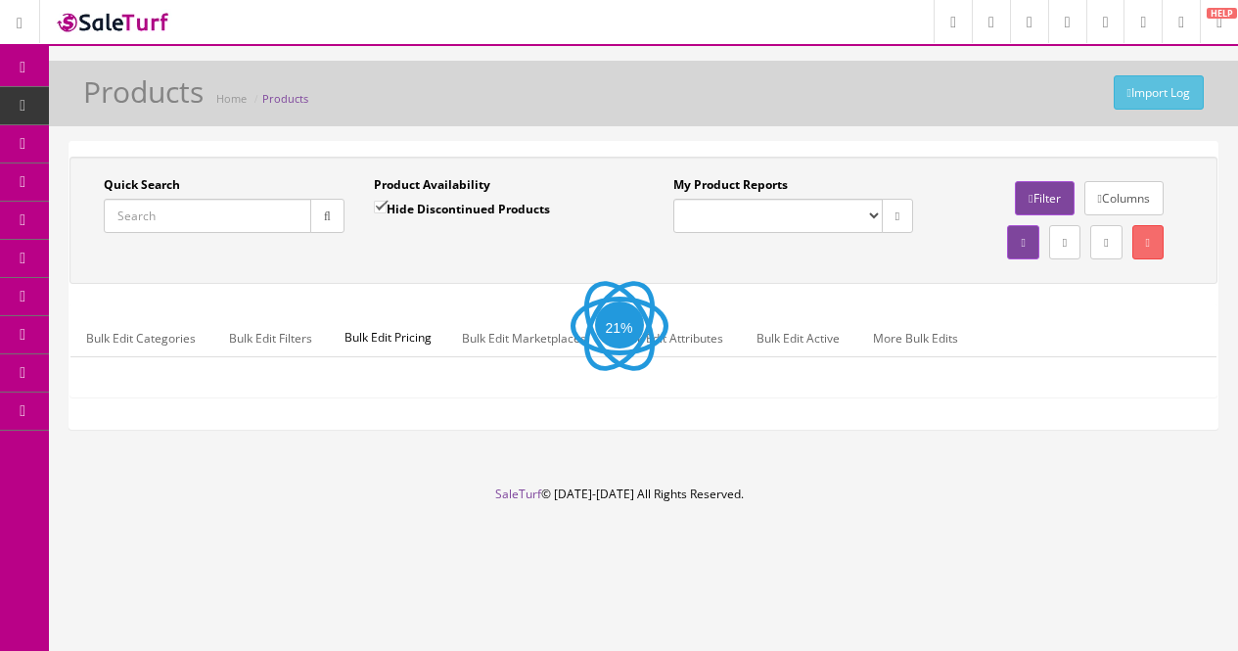 This screenshot has width=1238, height=651. Describe the element at coordinates (113, 22) in the screenshot. I see `img: SaleTurf` at that location.